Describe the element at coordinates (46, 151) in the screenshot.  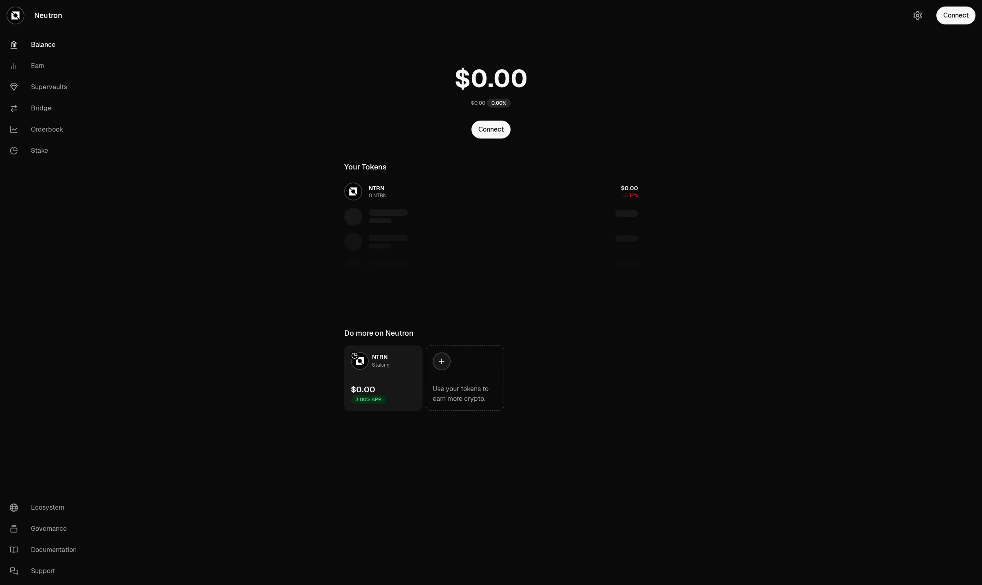
I see `a: Stake` at that location.